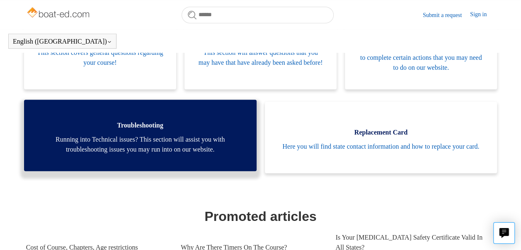 The height and width of the screenshot is (250, 521). Describe the element at coordinates (381, 137) in the screenshot. I see `a: Replacement Card Here you will find state contact information and how to replace your card.` at that location.